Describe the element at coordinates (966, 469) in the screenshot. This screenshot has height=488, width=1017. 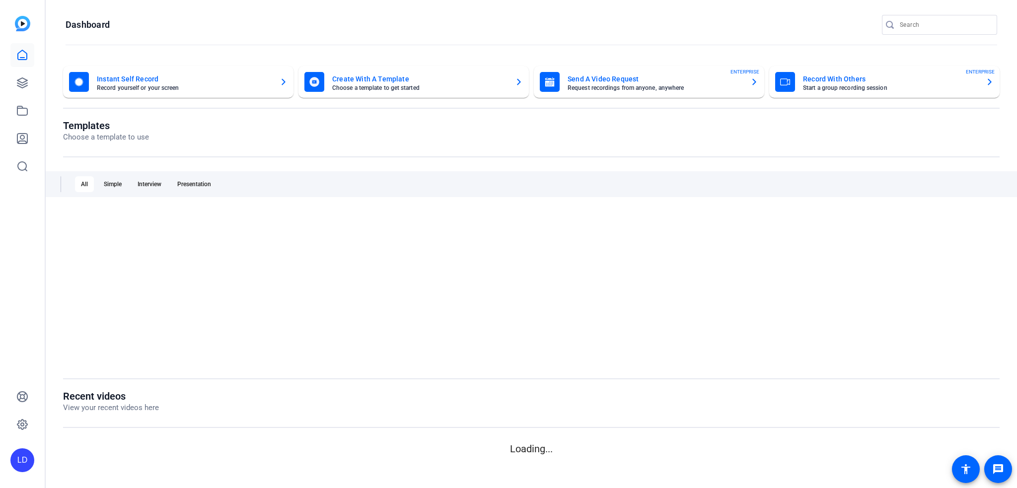
I see `mat-icon: accessibility` at that location.